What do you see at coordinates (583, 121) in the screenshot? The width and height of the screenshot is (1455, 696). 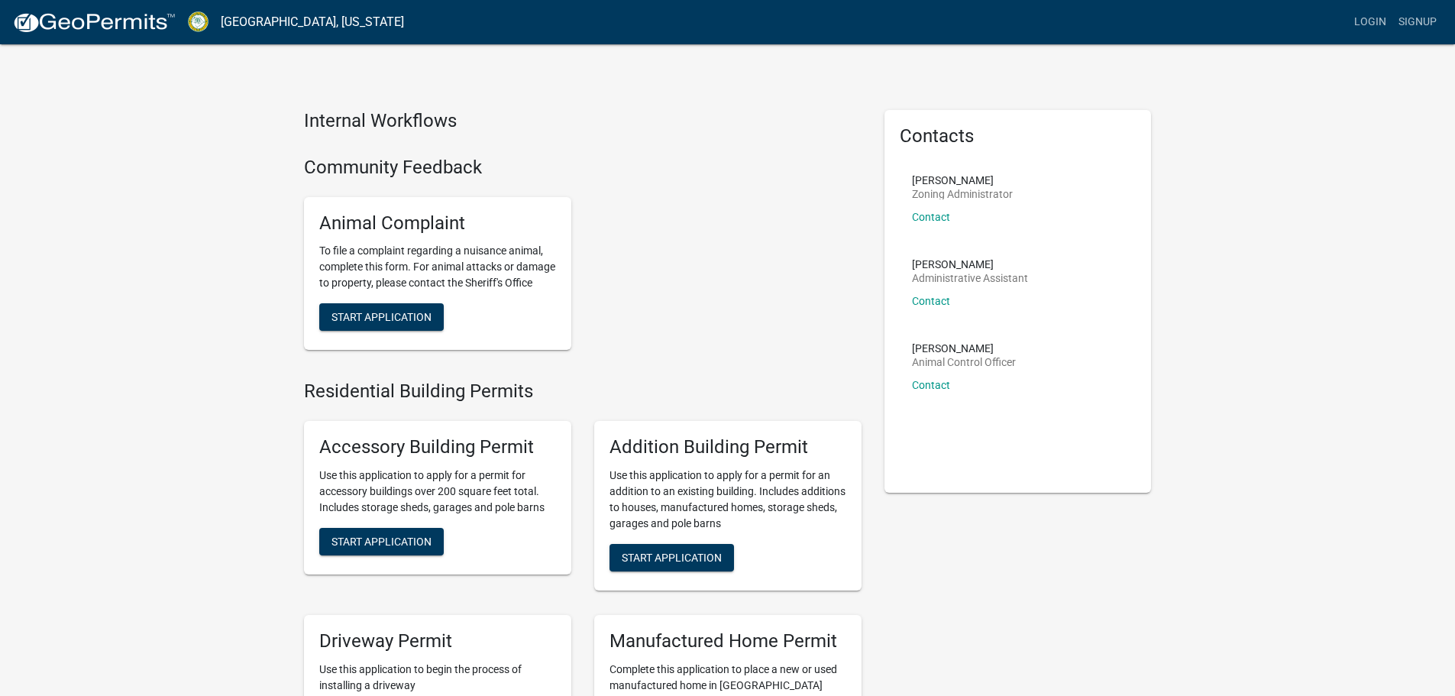 I see `h4: Internal Workflows` at bounding box center [583, 121].